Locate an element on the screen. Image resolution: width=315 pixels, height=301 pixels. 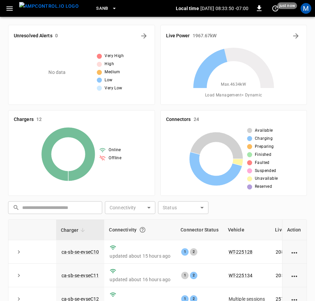
button: set refresh interval is located at coordinates (275, 8).